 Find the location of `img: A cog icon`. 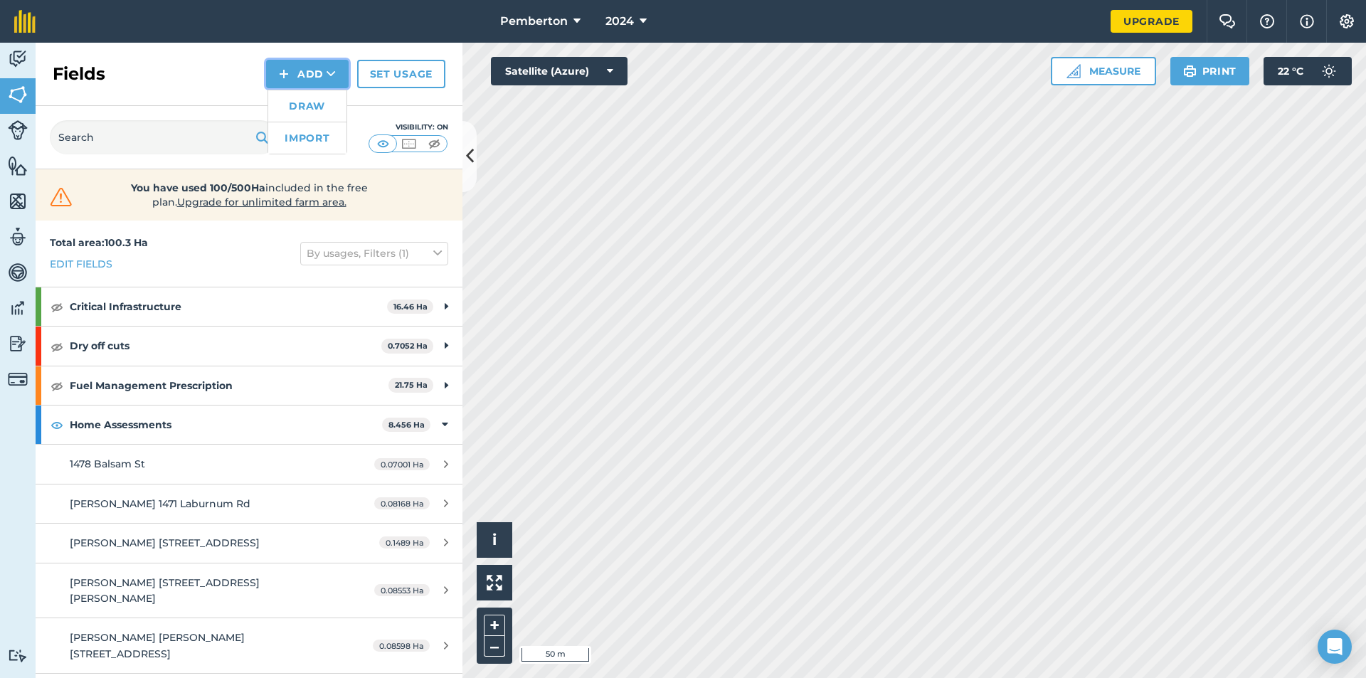

img: A cog icon is located at coordinates (1347, 21).